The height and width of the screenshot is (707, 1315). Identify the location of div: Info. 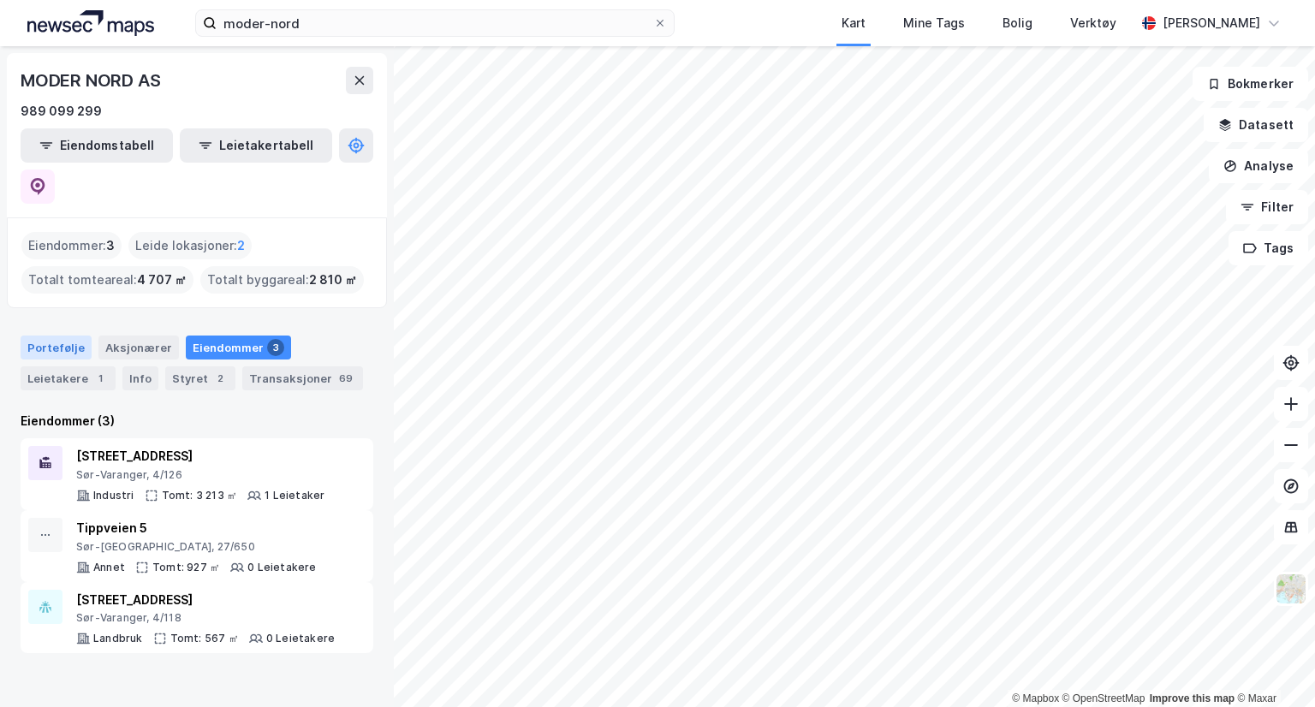
(140, 378).